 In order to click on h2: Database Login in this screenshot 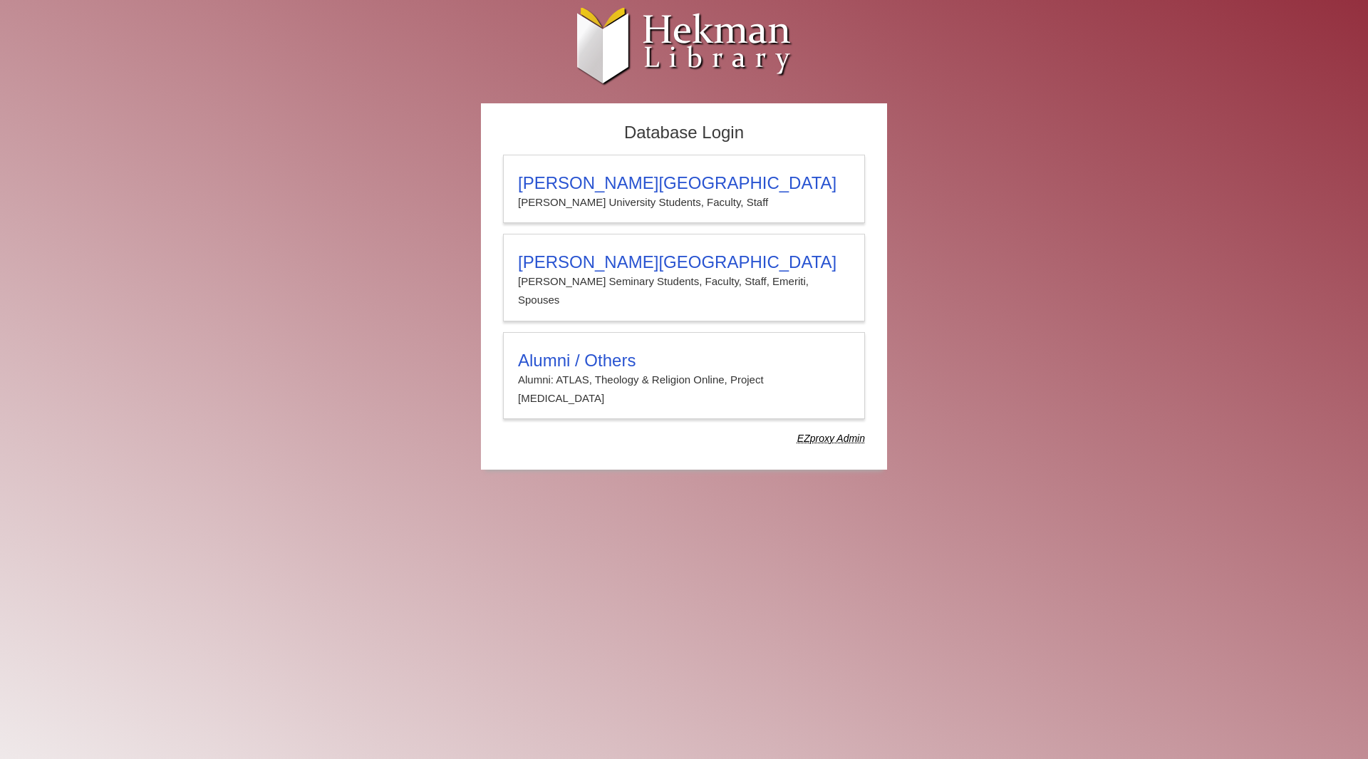, I will do `click(684, 133)`.